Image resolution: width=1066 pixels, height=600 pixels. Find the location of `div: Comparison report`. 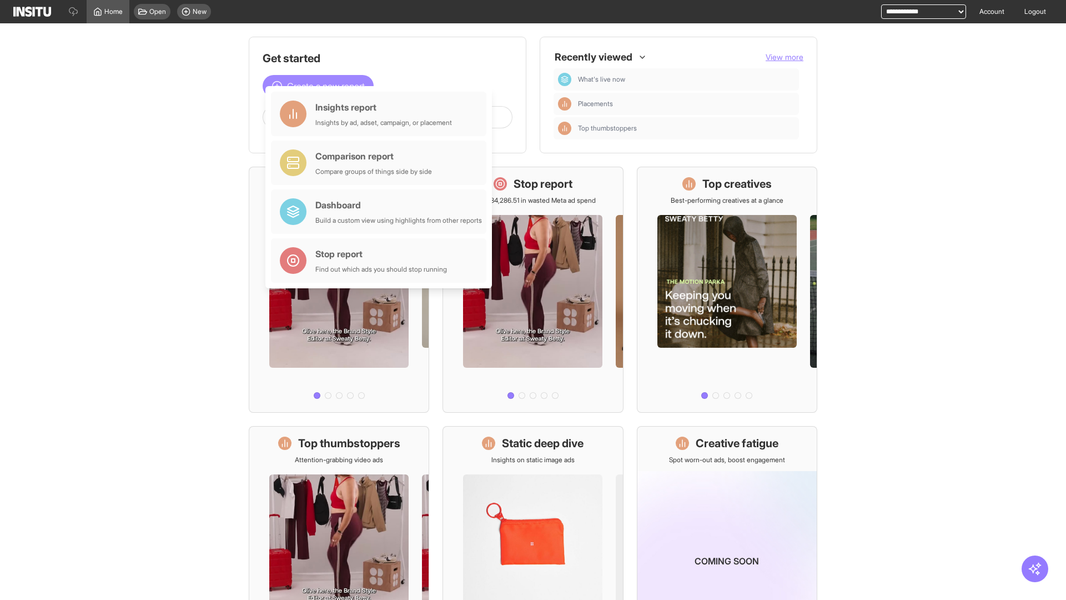

div: Comparison report is located at coordinates (374, 156).